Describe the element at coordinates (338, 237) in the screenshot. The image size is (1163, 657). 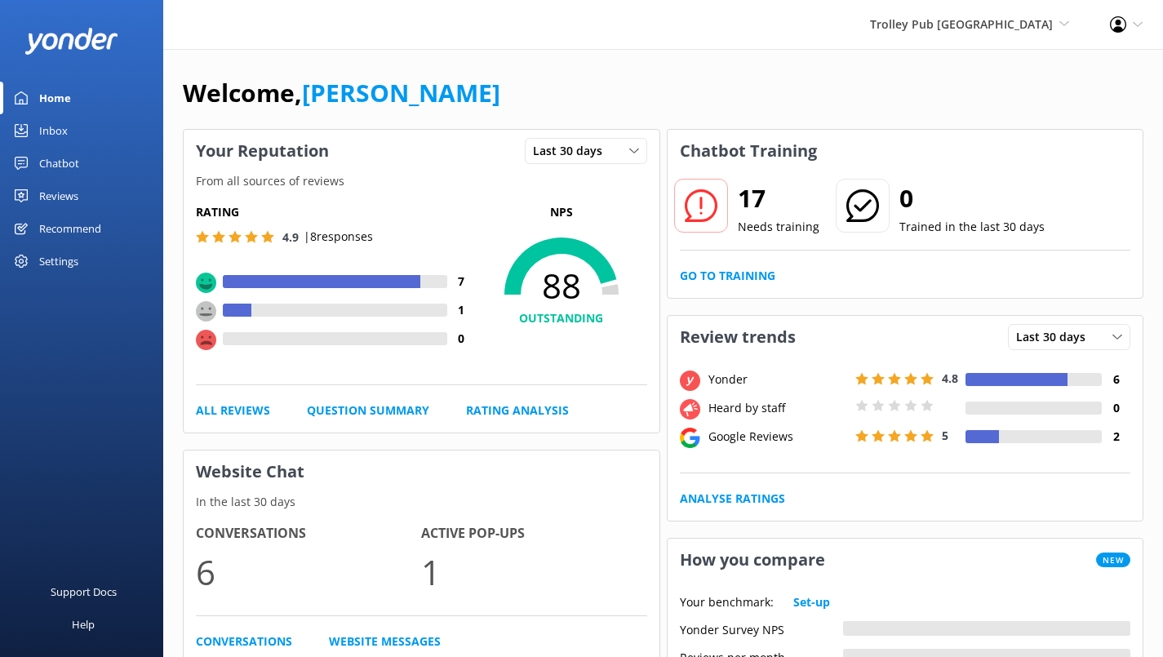
I see `p: | 8 responses` at that location.